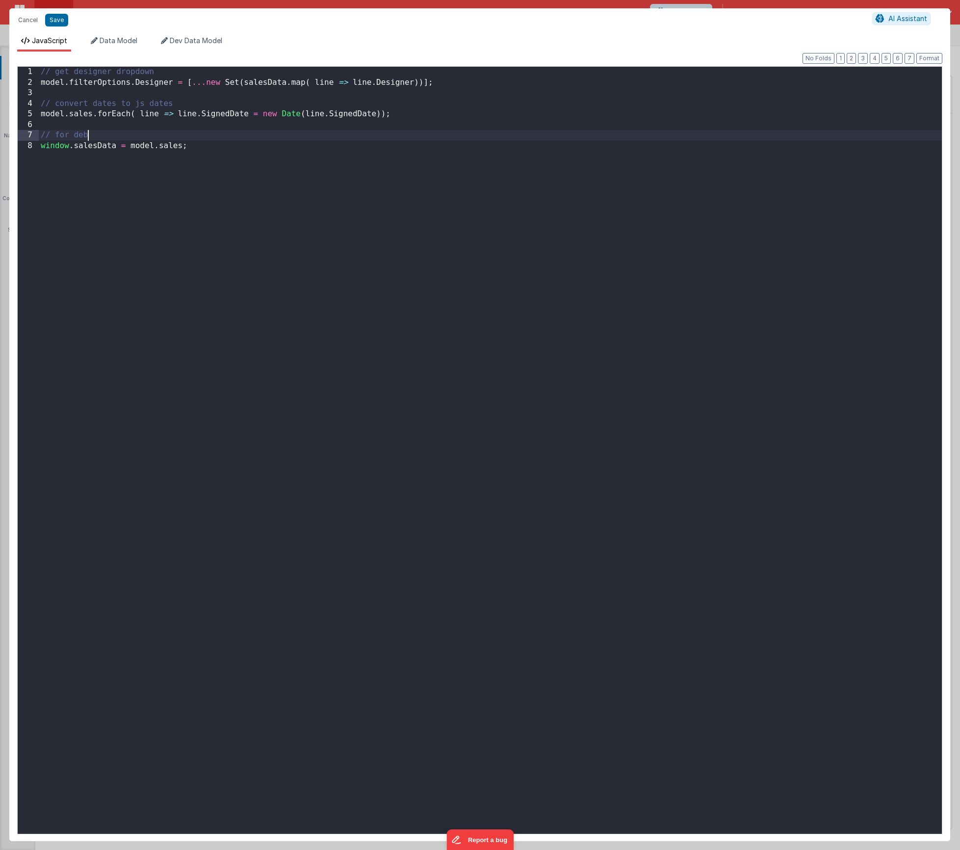 This screenshot has width=960, height=850. I want to click on div: 3, so click(28, 93).